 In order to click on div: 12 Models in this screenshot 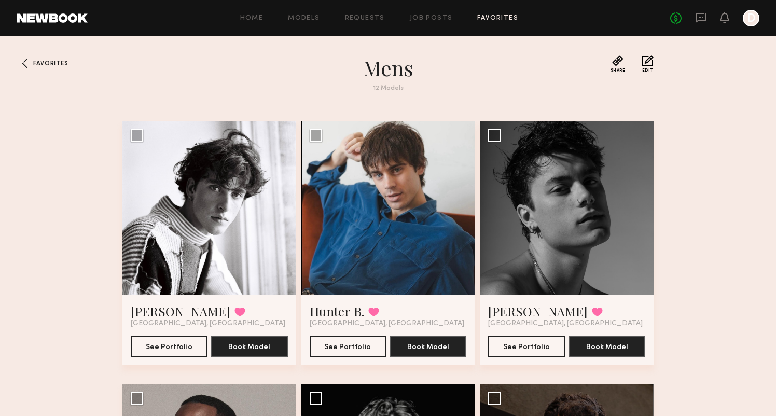, I will do `click(388, 88)`.